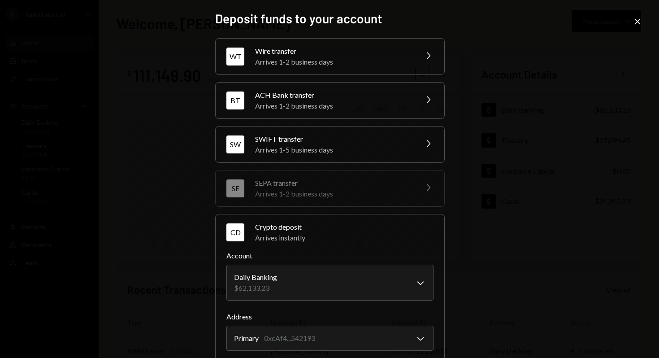 The width and height of the screenshot is (659, 358). I want to click on h2: Deposit funds to your account, so click(329, 18).